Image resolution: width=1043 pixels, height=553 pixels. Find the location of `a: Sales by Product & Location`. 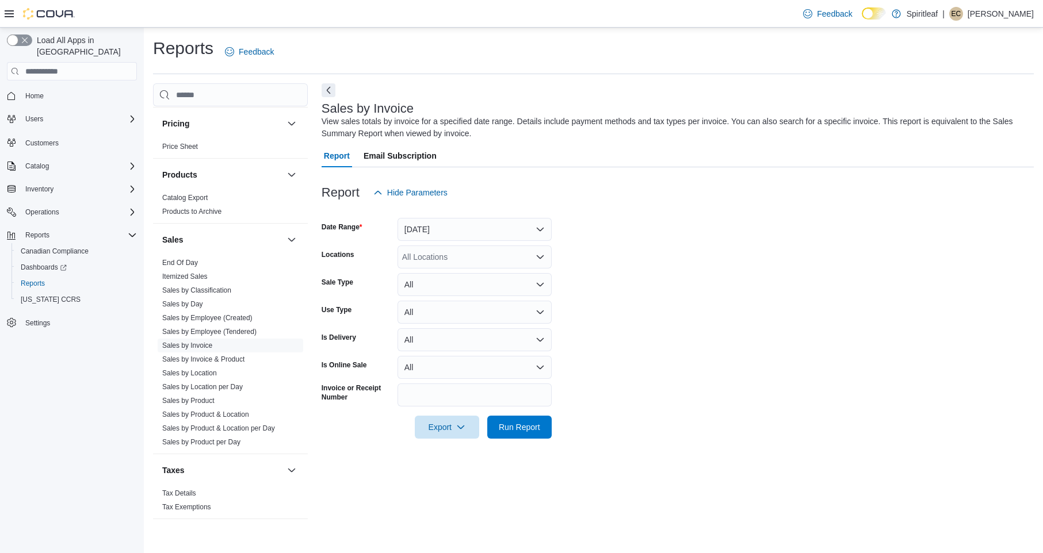

a: Sales by Product & Location is located at coordinates (205, 415).